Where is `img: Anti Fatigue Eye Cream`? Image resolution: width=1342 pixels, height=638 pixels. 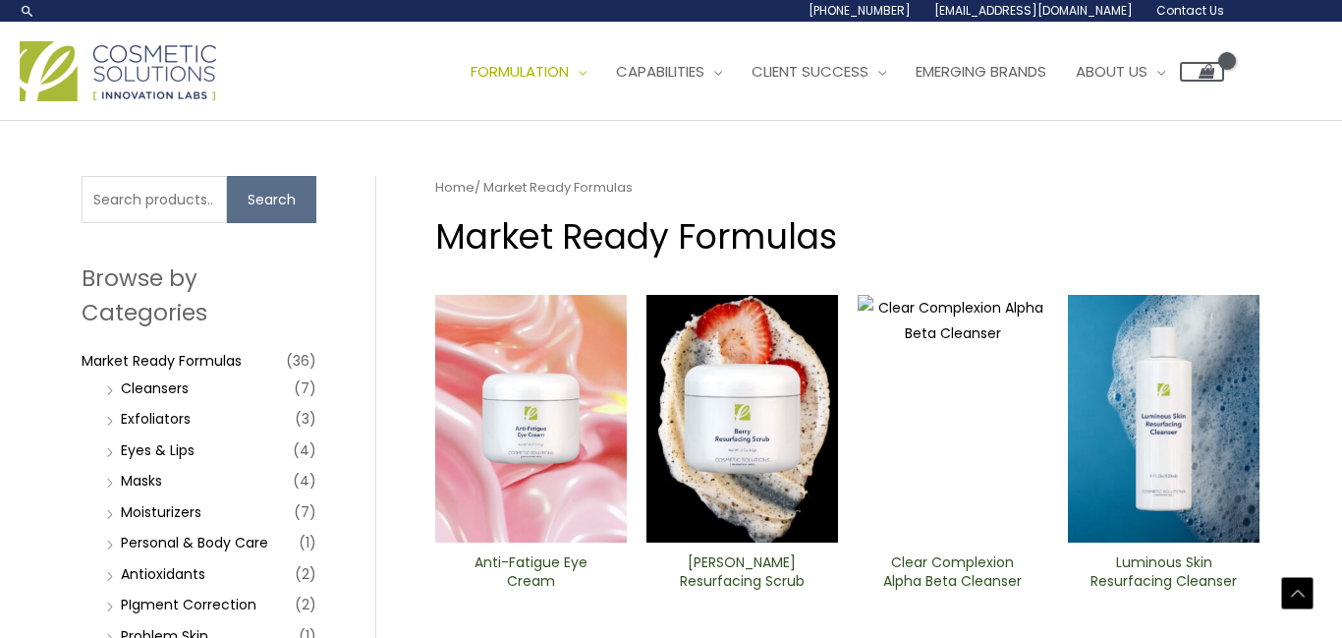
img: Anti Fatigue Eye Cream is located at coordinates (531, 419).